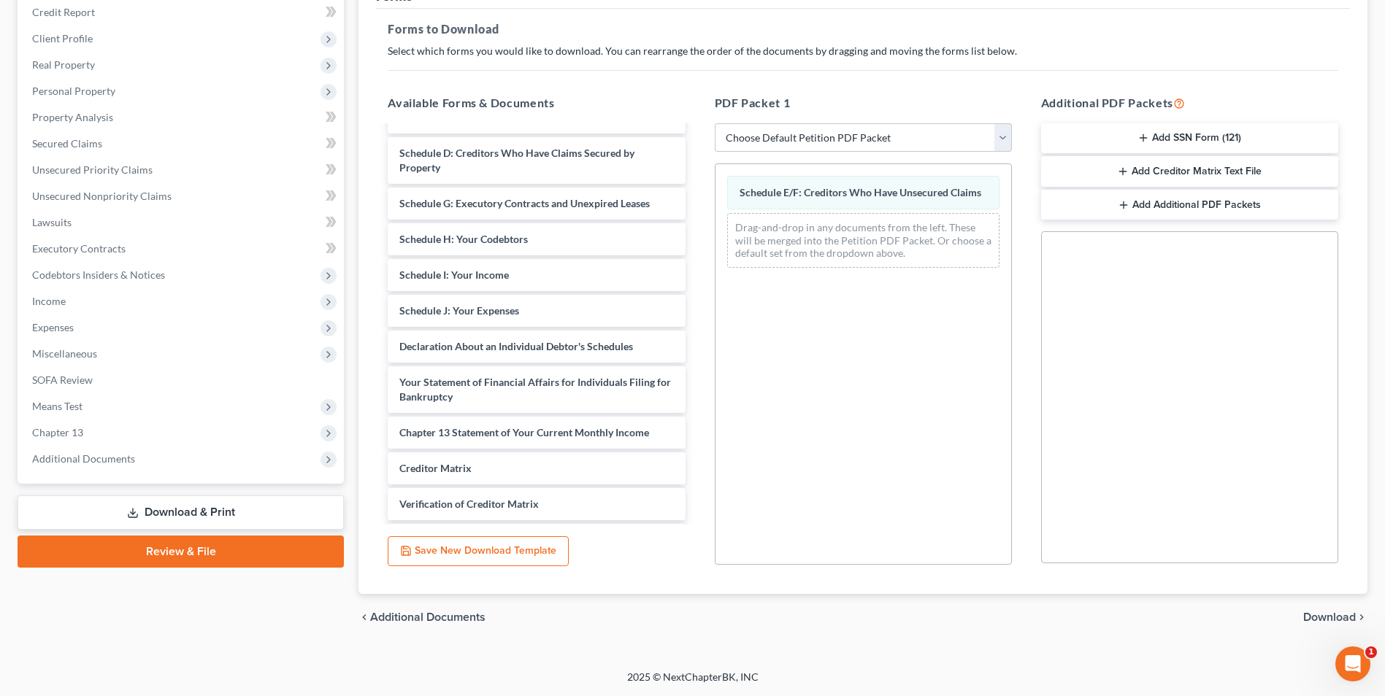 The width and height of the screenshot is (1385, 696). Describe the element at coordinates (182, 196) in the screenshot. I see `a: Unsecured Nonpriority Claims` at that location.